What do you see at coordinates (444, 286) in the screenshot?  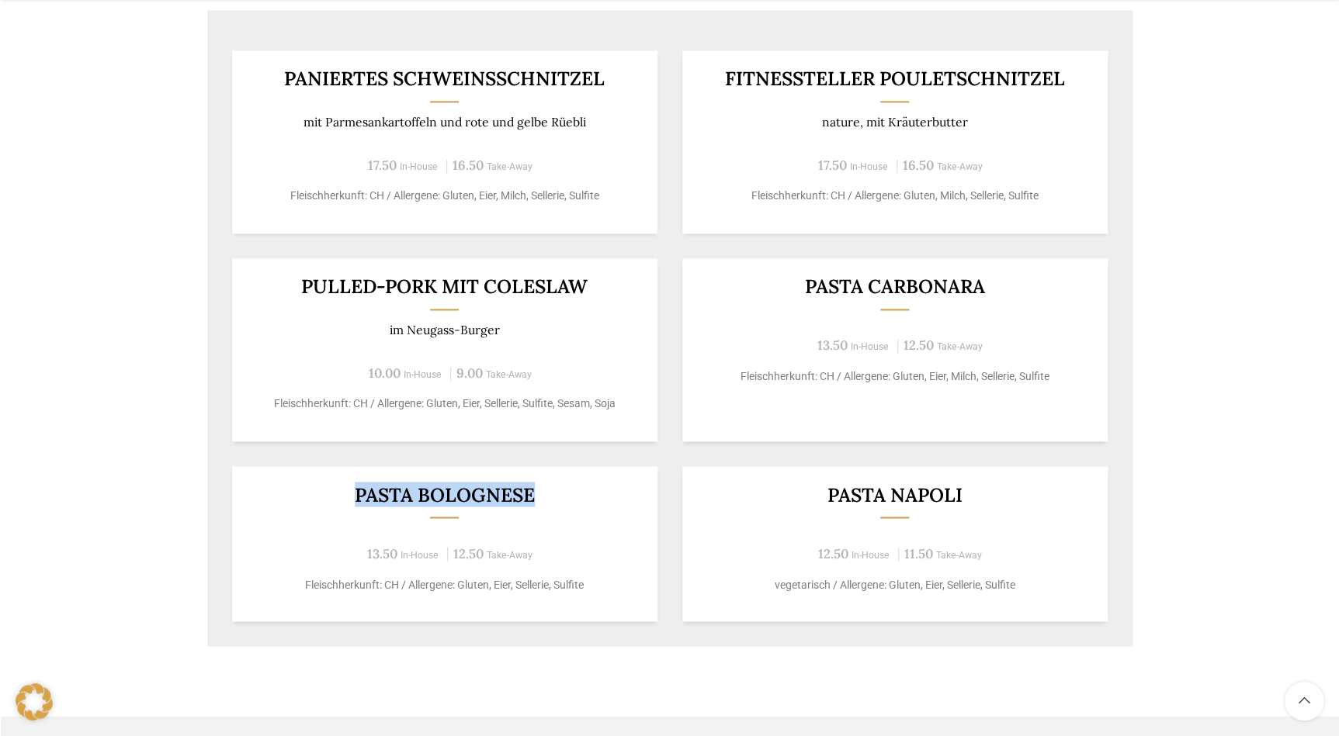 I see `h3: Pulled-Pork mit Coleslaw` at bounding box center [444, 286].